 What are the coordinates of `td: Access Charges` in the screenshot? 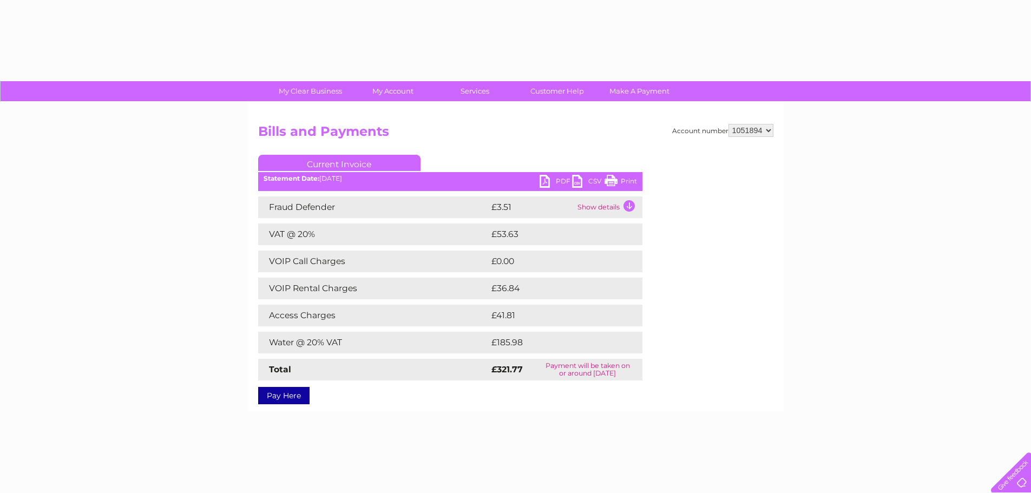 It's located at (373, 315).